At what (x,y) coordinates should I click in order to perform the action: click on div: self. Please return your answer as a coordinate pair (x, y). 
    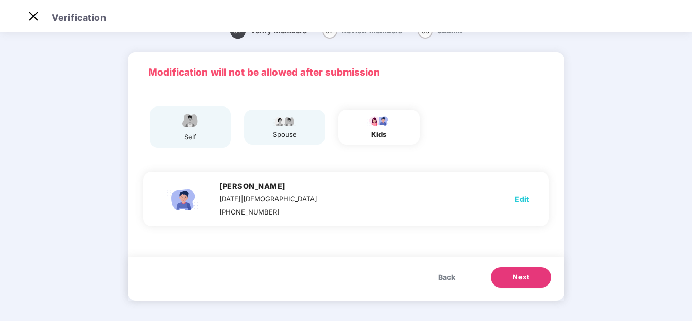
    Looking at the image, I should click on (190, 137).